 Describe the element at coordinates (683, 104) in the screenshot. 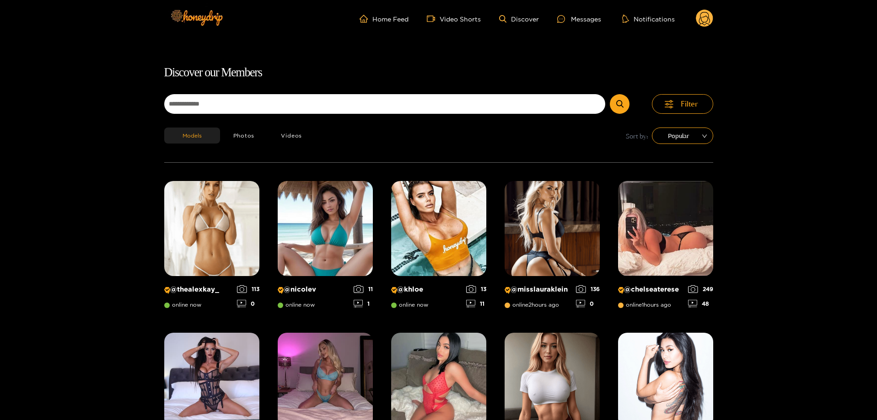

I see `button: Filter` at that location.